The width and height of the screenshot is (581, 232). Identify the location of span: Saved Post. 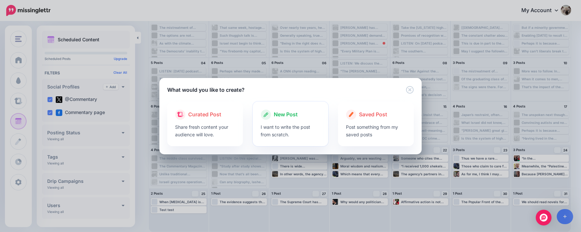
(373, 115).